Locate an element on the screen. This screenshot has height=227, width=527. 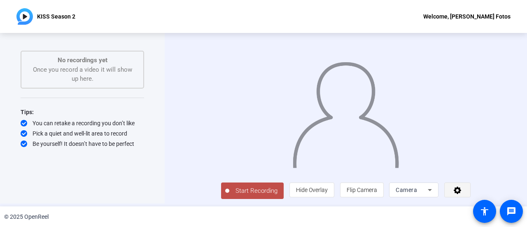
mat-icon: accessibility is located at coordinates (485, 211).